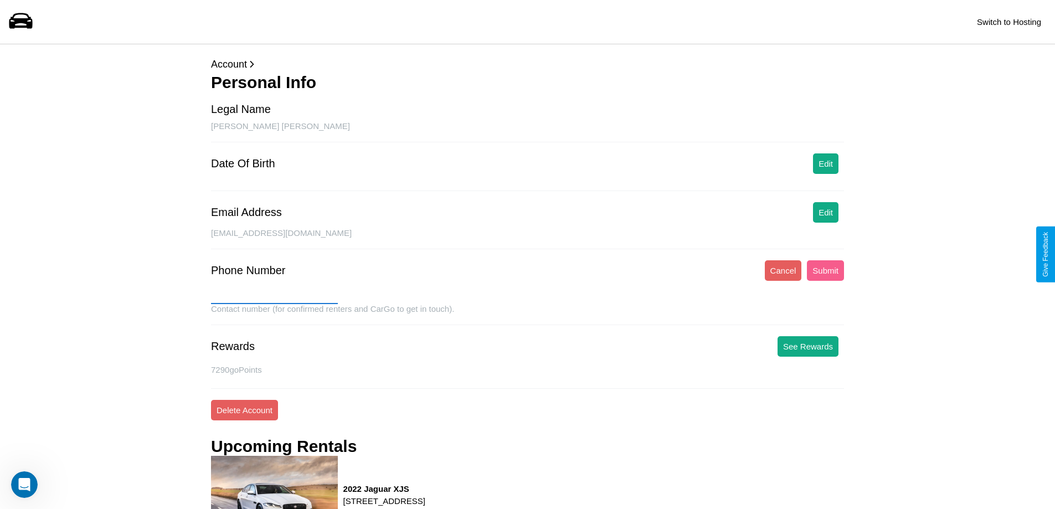 Image resolution: width=1055 pixels, height=509 pixels. Describe the element at coordinates (1009, 22) in the screenshot. I see `button: Switch to Hosting` at that location.